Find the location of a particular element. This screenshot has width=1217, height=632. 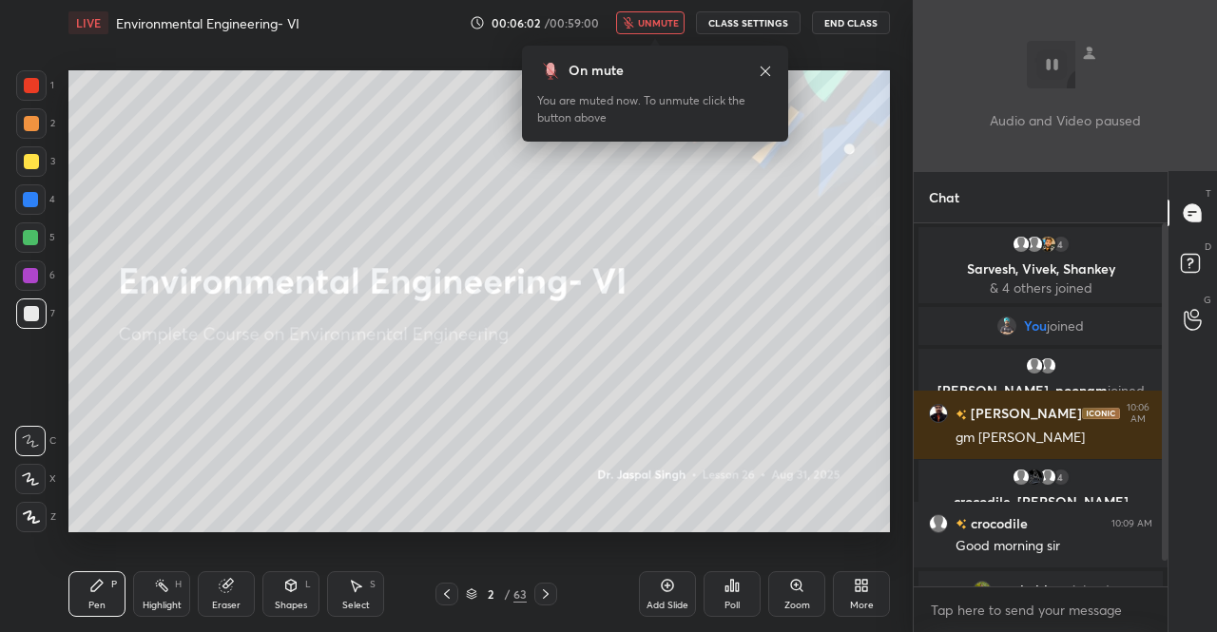

img: 3a7fb95ce51e474399dd4c7fb3ce12a4.jpg is located at coordinates (1048, 244).